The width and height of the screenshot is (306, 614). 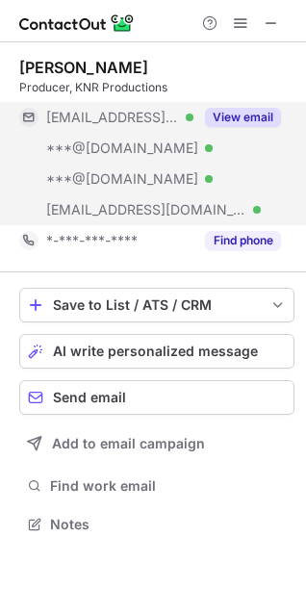 I want to click on span: Add to email campaign, so click(x=128, y=443).